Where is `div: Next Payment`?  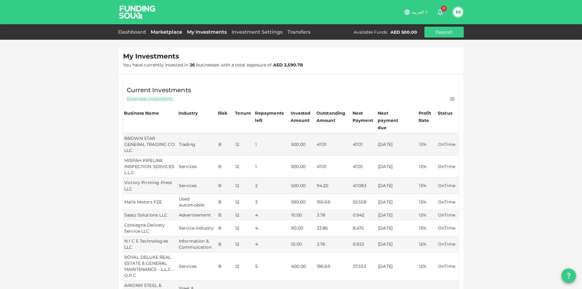 div: Next Payment is located at coordinates (364, 117).